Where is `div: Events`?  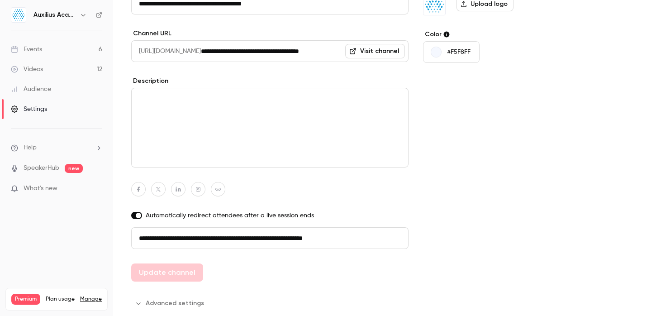 div: Events is located at coordinates (26, 49).